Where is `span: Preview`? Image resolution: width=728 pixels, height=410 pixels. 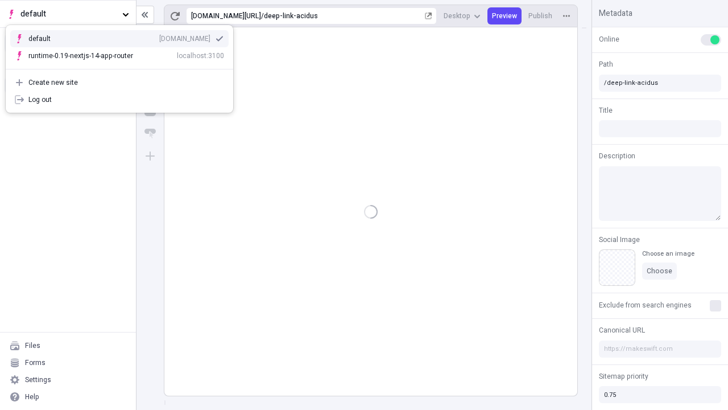 span: Preview is located at coordinates (505, 16).